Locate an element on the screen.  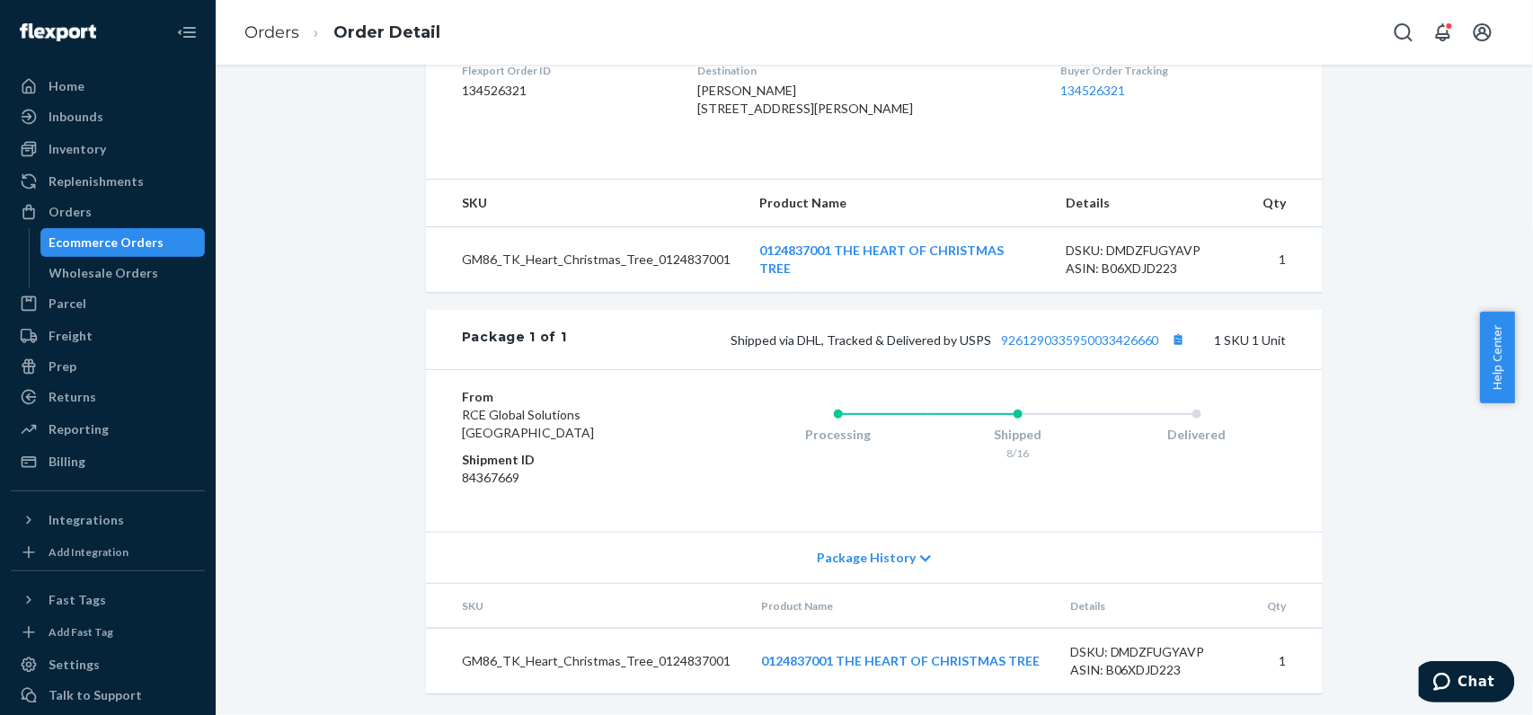
a: Inventory is located at coordinates (108, 149).